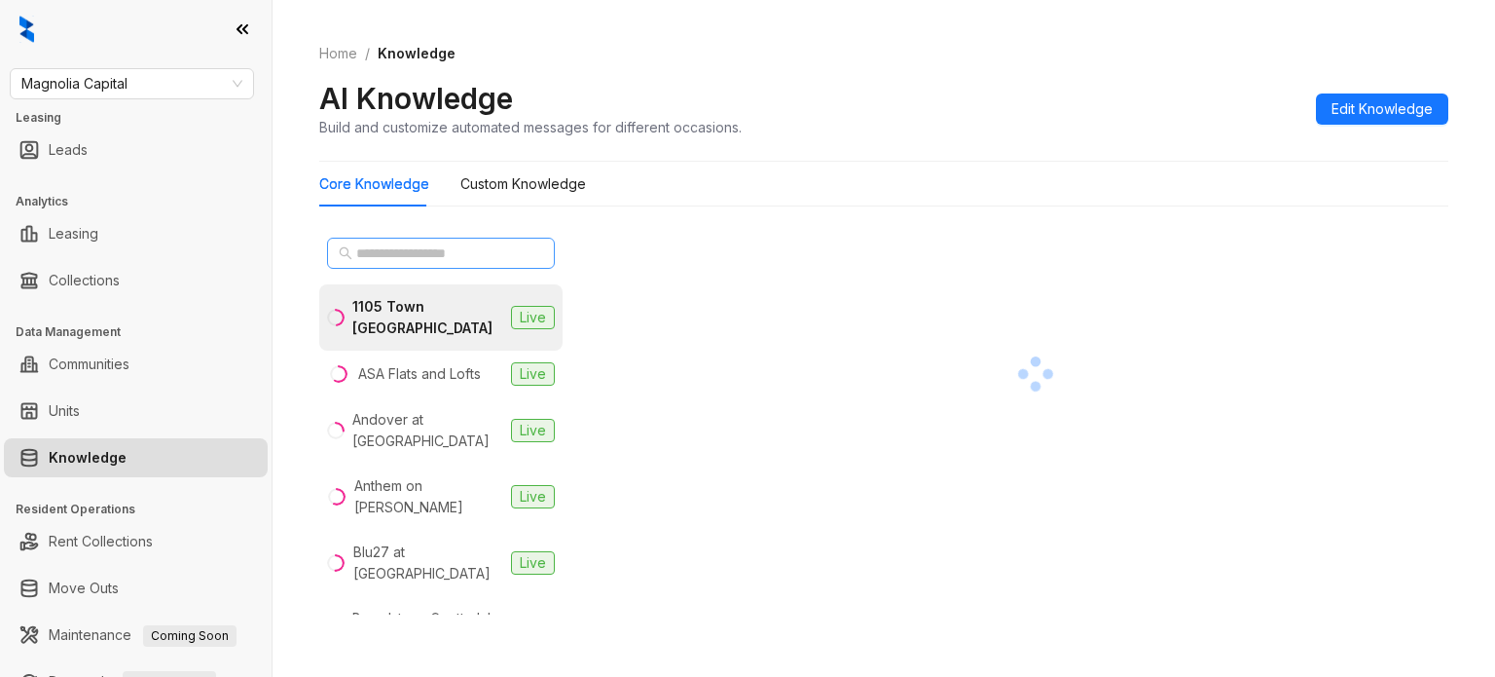  What do you see at coordinates (68, 150) in the screenshot?
I see `a: Leads` at bounding box center [68, 150].